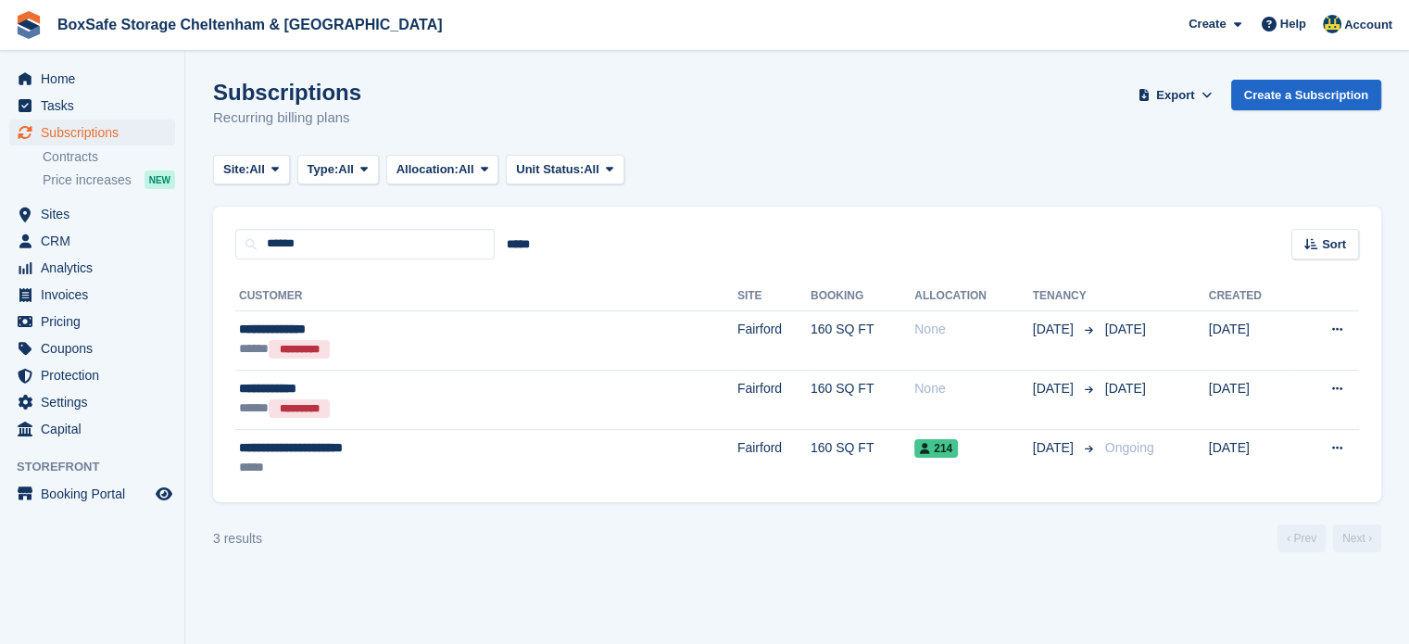 The width and height of the screenshot is (1409, 644). Describe the element at coordinates (443, 170) in the screenshot. I see `button: Allocation: All` at that location.